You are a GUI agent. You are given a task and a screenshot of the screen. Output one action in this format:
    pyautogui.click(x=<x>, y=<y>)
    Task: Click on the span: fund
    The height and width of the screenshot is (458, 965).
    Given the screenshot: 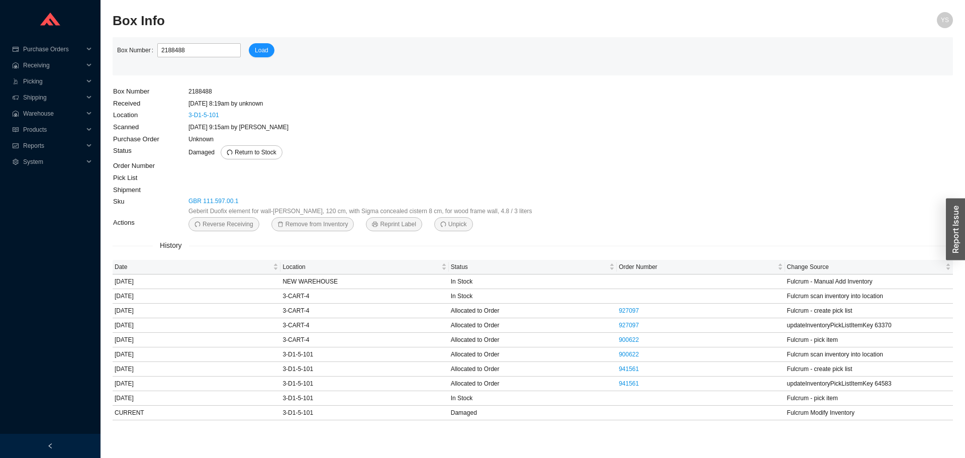 What is the action you would take?
    pyautogui.click(x=16, y=146)
    